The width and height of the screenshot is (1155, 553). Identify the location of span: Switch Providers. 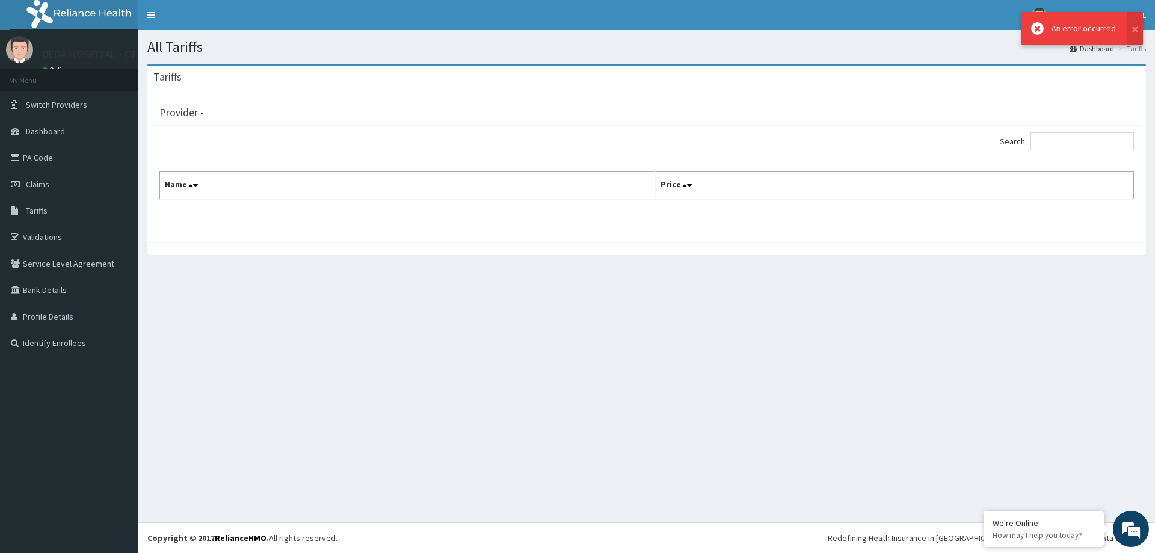
(57, 105).